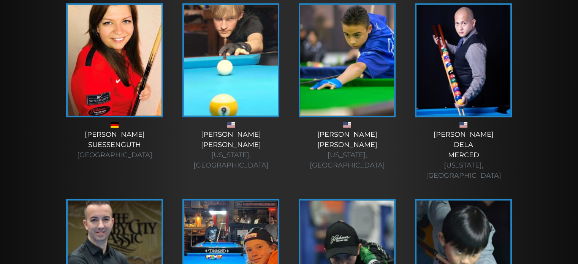 The height and width of the screenshot is (264, 578). What do you see at coordinates (463, 60) in the screenshot?
I see `img: photo-for-player-page-1-225x320.jpeg` at bounding box center [463, 60].